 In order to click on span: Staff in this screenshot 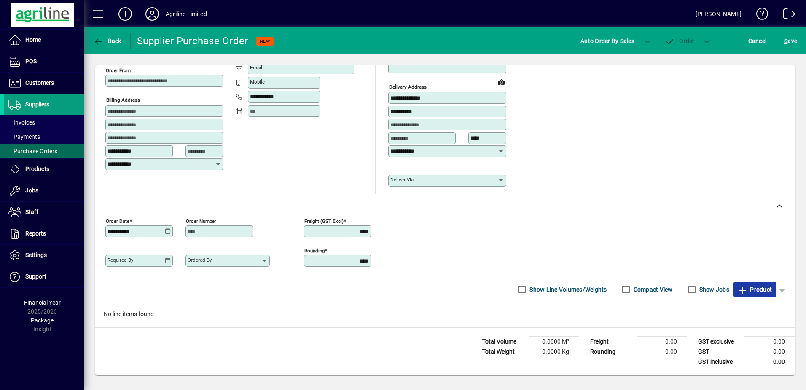, I will do `click(32, 212)`.